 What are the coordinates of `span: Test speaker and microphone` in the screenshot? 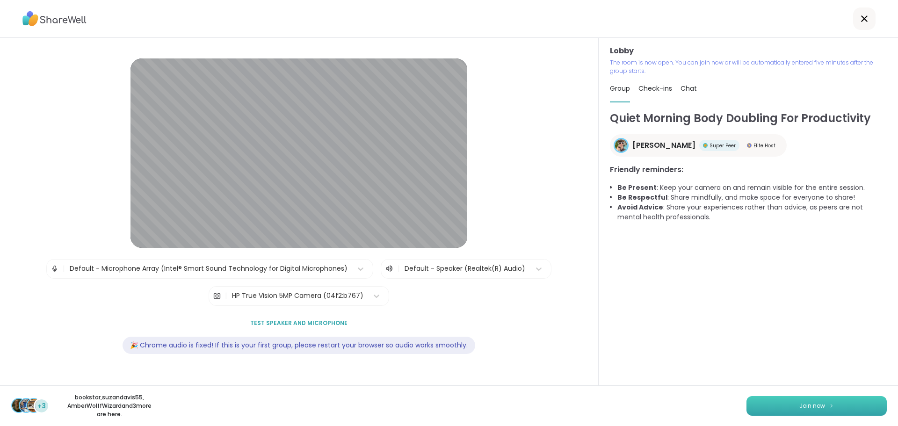 It's located at (299, 323).